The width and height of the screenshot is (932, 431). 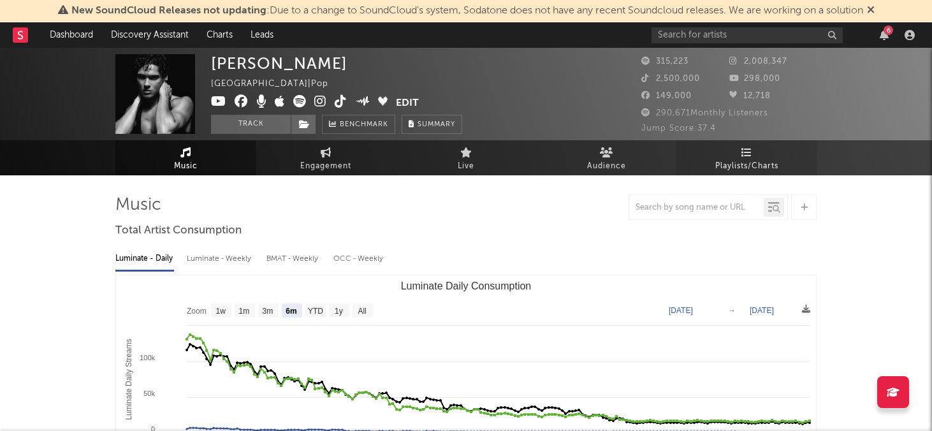 I want to click on span: Music, so click(x=185, y=166).